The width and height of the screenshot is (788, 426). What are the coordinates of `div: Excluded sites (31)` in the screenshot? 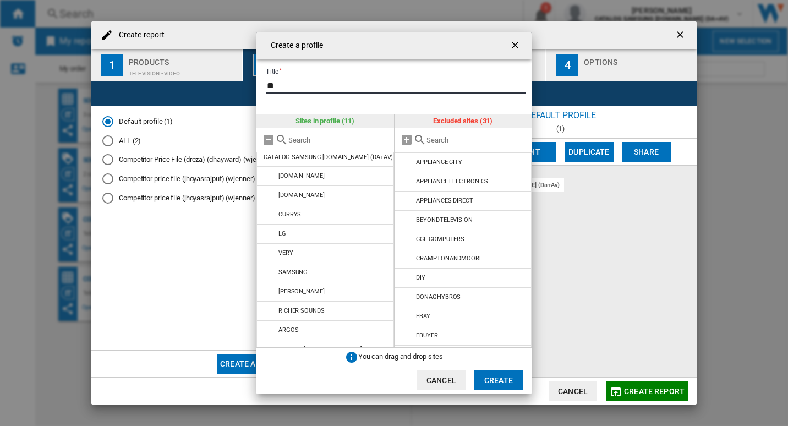 It's located at (463, 121).